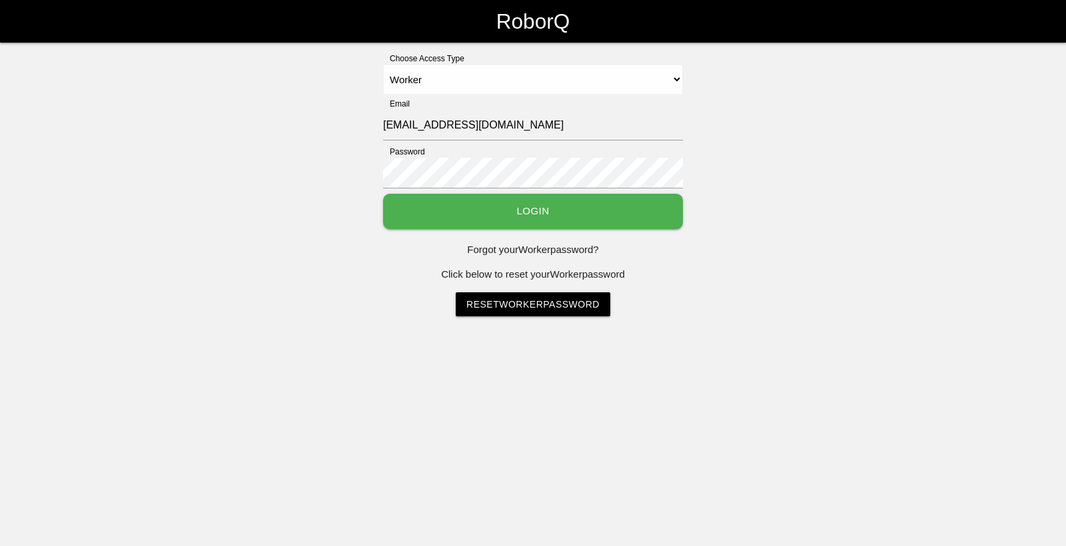 This screenshot has height=546, width=1066. I want to click on label: Email, so click(396, 104).